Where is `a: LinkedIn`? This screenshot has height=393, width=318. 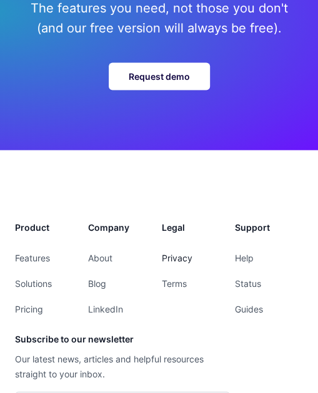
a: LinkedIn is located at coordinates (105, 309).